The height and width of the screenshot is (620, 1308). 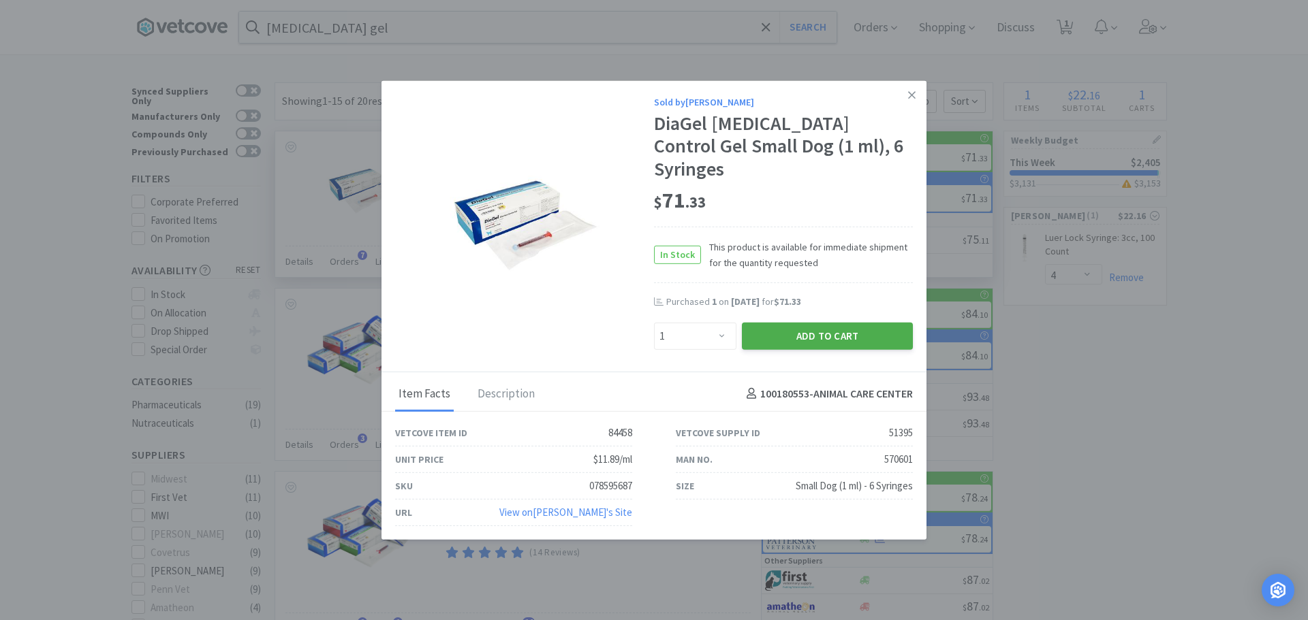 What do you see at coordinates (431, 432) in the screenshot?
I see `div: Vetcove Item ID` at bounding box center [431, 432].